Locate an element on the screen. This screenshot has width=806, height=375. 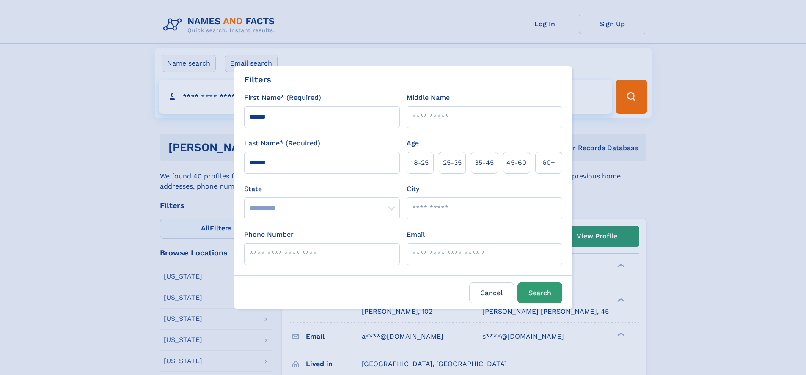
span: 35‑45 is located at coordinates (484, 163).